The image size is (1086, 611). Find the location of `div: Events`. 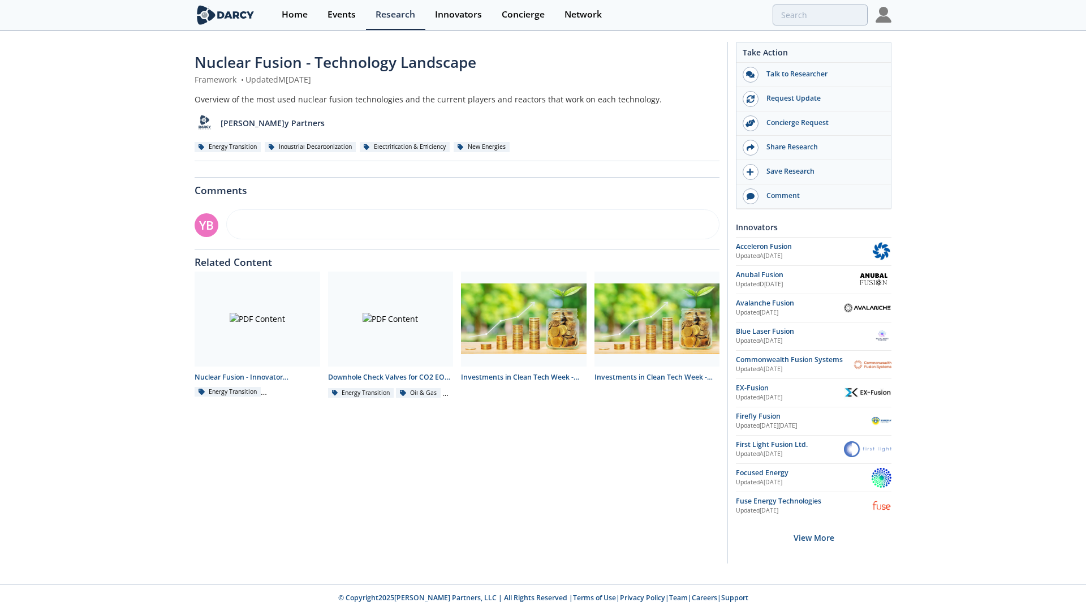

div: Events is located at coordinates (341, 15).